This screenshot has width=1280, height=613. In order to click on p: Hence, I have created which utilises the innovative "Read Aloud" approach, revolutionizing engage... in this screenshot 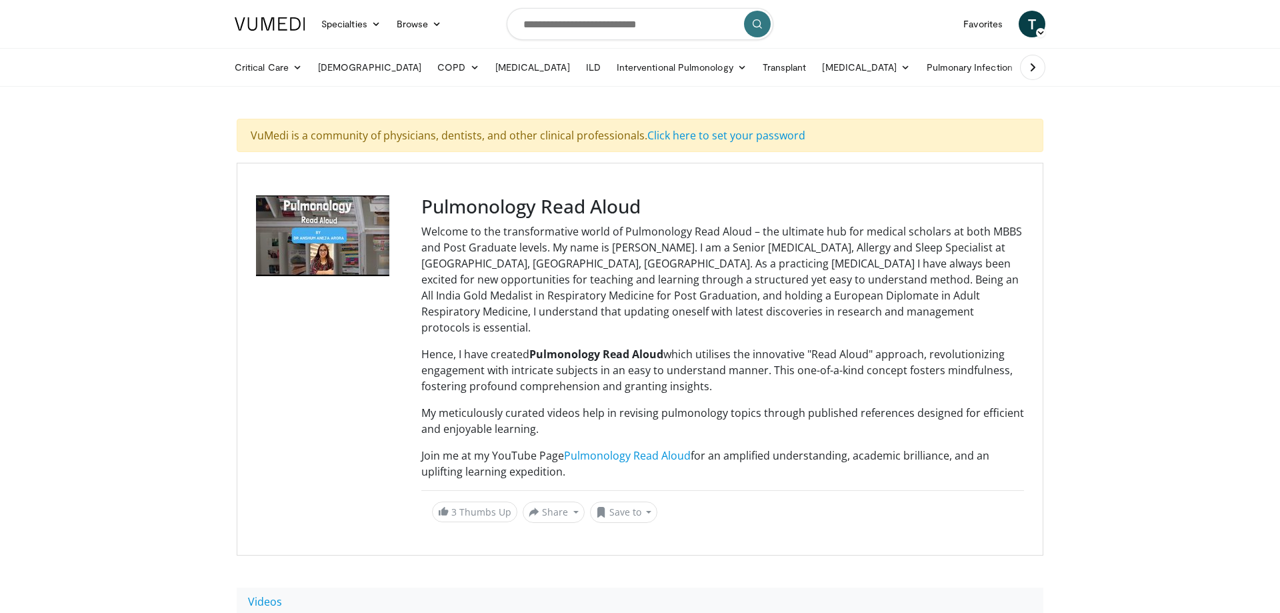, I will do `click(723, 370)`.